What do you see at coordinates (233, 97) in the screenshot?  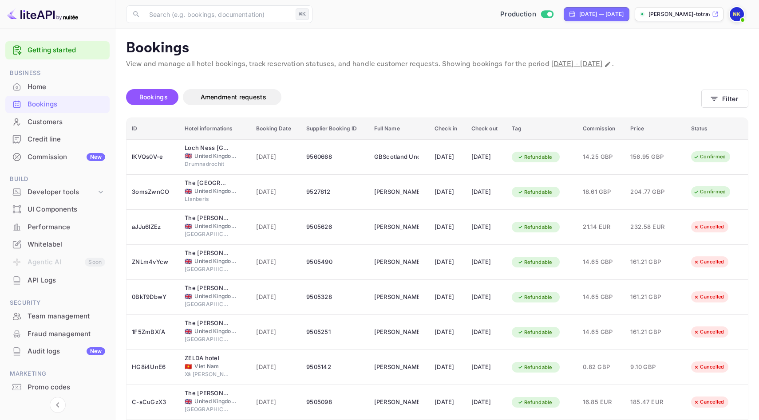 I see `span: Amendment requests` at bounding box center [233, 97].